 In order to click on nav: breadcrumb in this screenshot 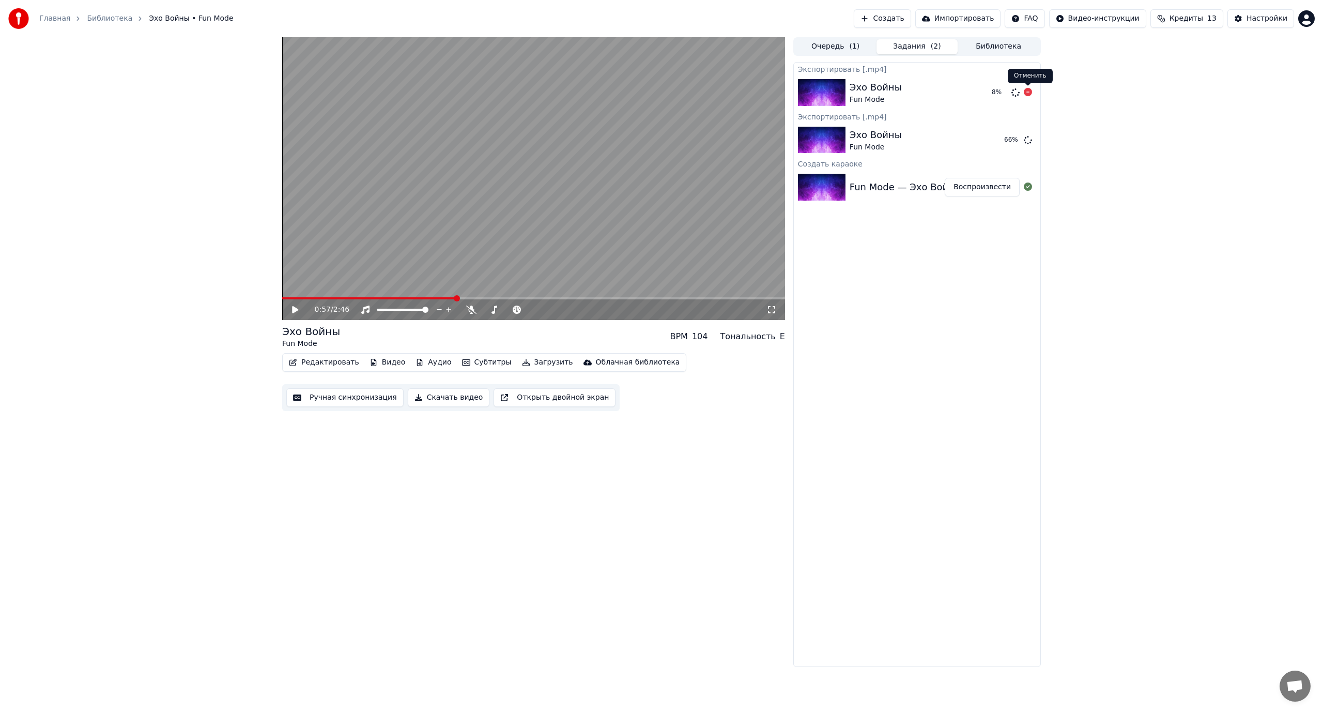, I will do `click(136, 19)`.